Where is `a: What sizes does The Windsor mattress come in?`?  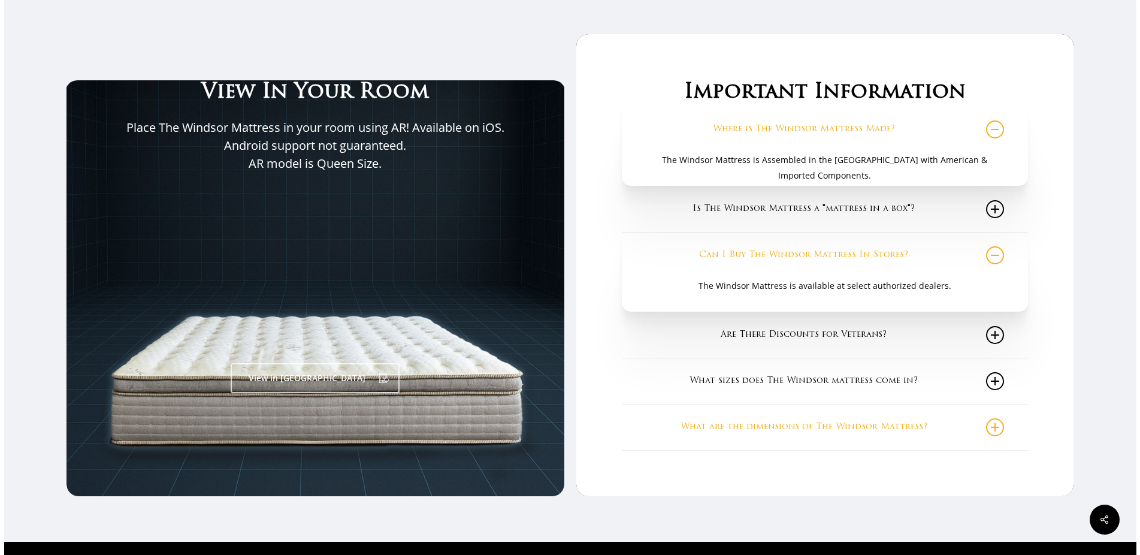 a: What sizes does The Windsor mattress come in? is located at coordinates (825, 381).